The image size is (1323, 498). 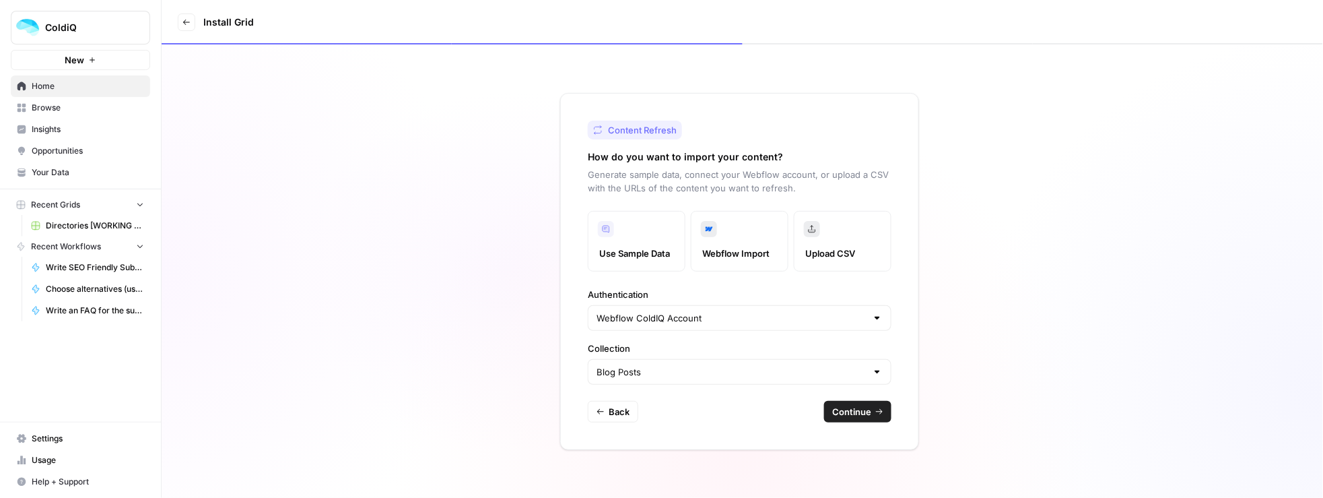 I want to click on span: Choose alternatives (using LLM), so click(x=95, y=289).